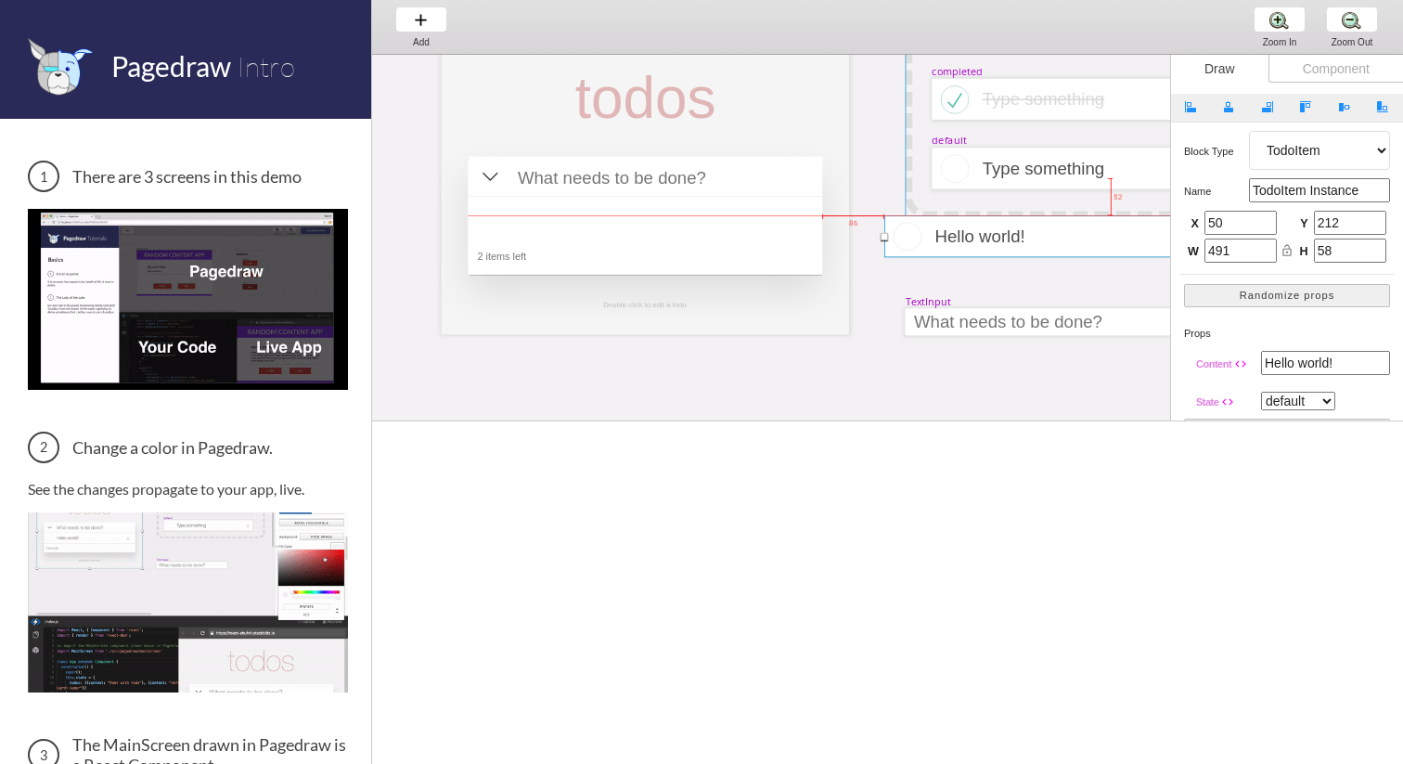 This screenshot has width=1403, height=764. Describe the element at coordinates (1351, 19) in the screenshot. I see `img: zoom-minus.png` at that location.